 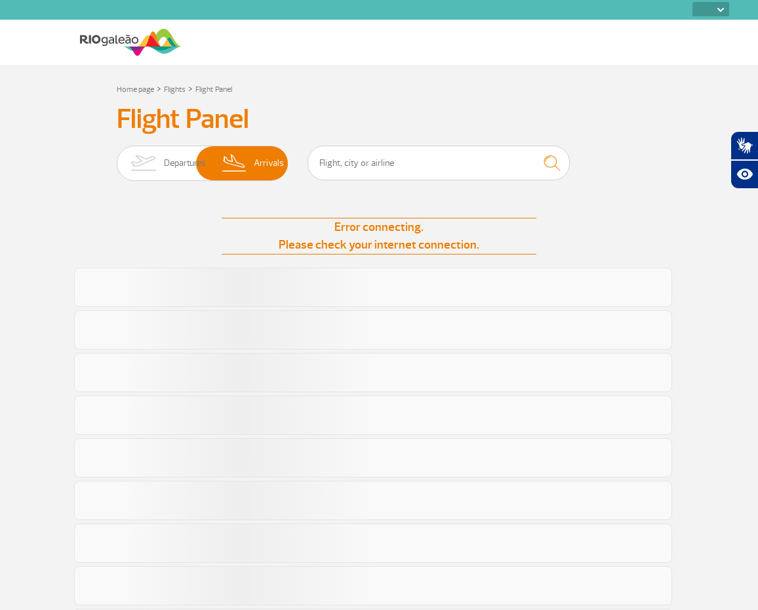 What do you see at coordinates (744, 146) in the screenshot?
I see `button: Abrir tradutor de língua de sinais.` at bounding box center [744, 146].